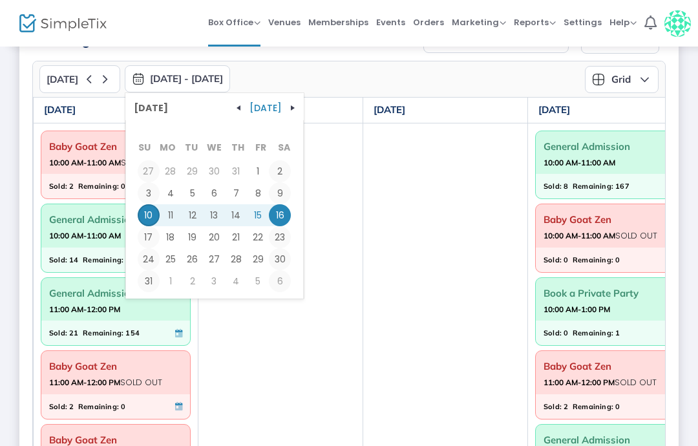 The height and width of the screenshot is (446, 698). I want to click on span: General Admission, so click(116, 219).